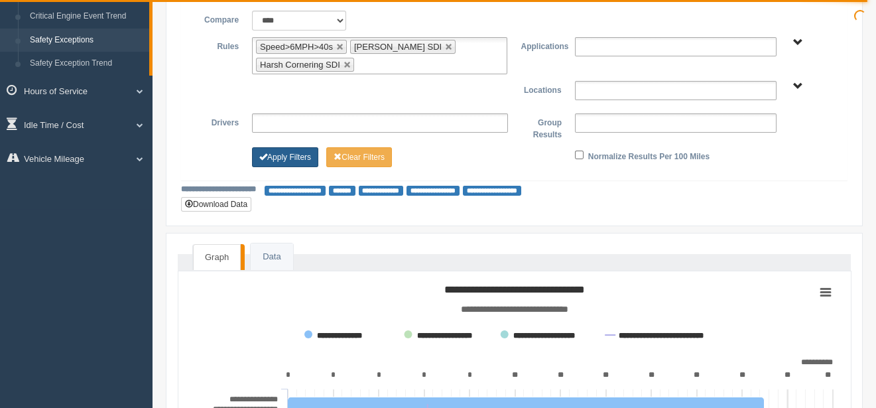 The image size is (876, 408). I want to click on label: Rules, so click(218, 45).